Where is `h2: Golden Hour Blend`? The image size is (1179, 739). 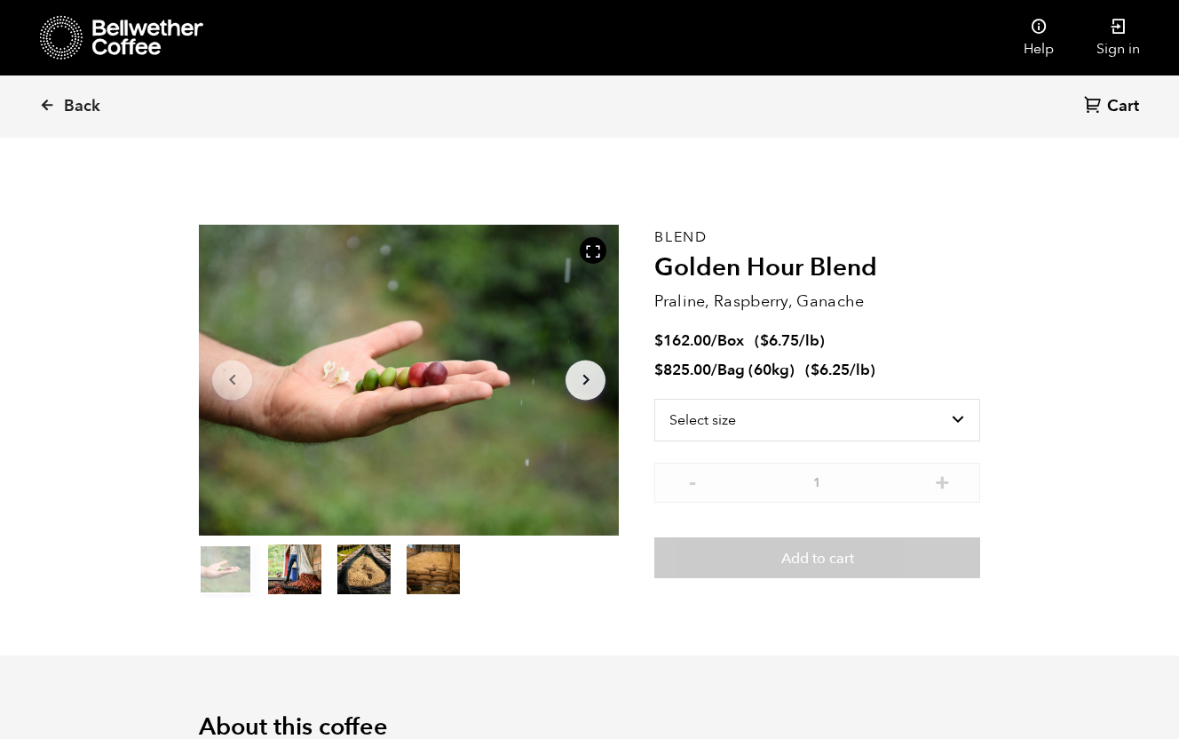
h2: Golden Hour Blend is located at coordinates (817, 268).